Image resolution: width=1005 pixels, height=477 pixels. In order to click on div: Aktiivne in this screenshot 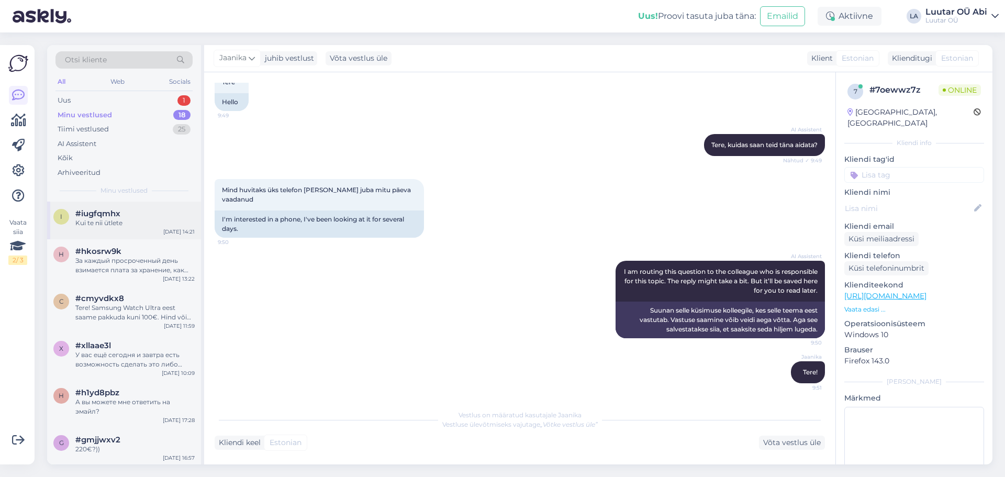, I will do `click(850, 16)`.